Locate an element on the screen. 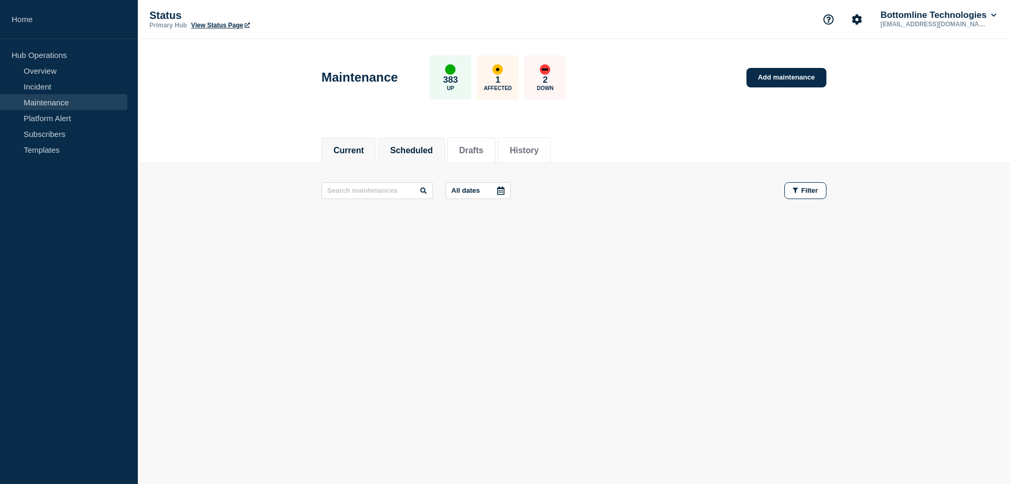  input: Search maintenances is located at coordinates (377, 190).